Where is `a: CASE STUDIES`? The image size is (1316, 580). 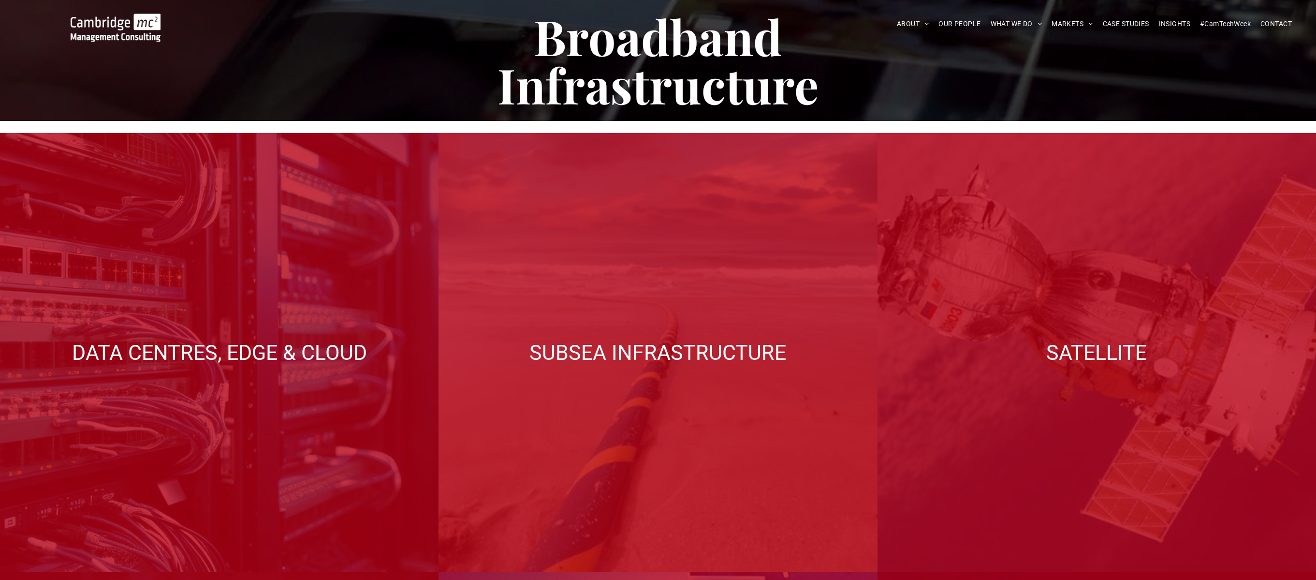 a: CASE STUDIES is located at coordinates (1126, 24).